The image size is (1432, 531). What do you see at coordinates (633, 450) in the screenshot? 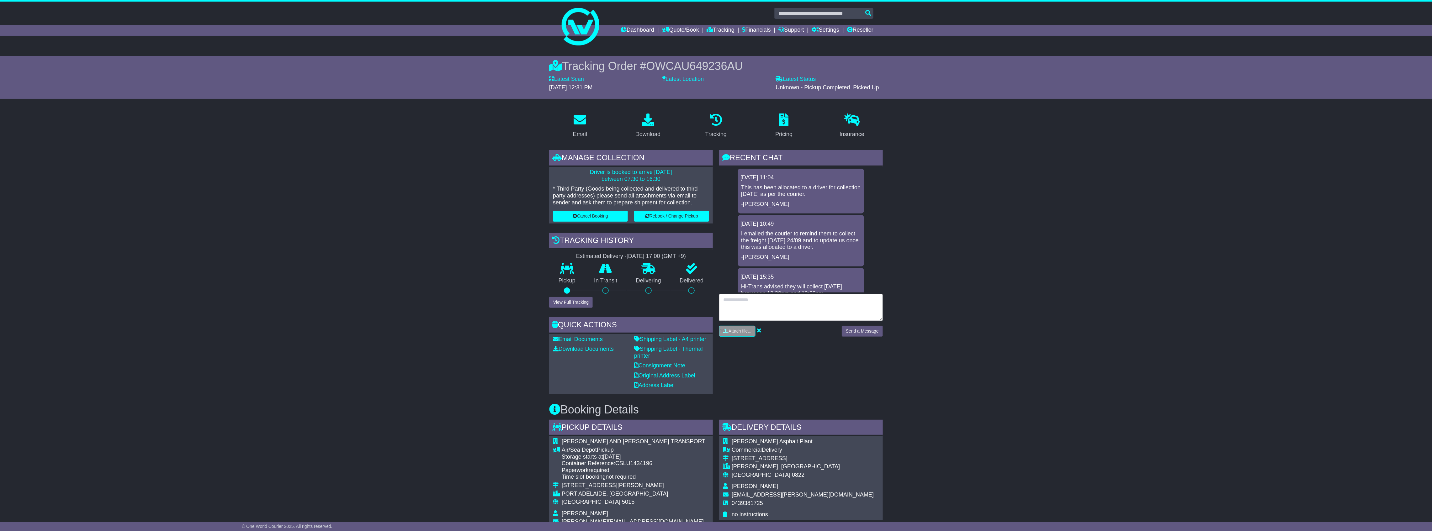
I see `div: Pickup` at bounding box center [633, 450].